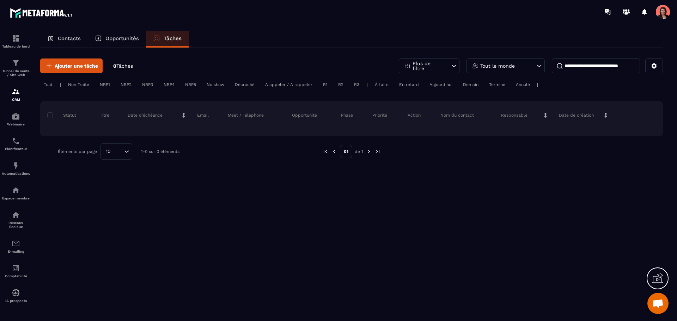 Image resolution: width=677 pixels, height=321 pixels. I want to click on div: R1, so click(325, 85).